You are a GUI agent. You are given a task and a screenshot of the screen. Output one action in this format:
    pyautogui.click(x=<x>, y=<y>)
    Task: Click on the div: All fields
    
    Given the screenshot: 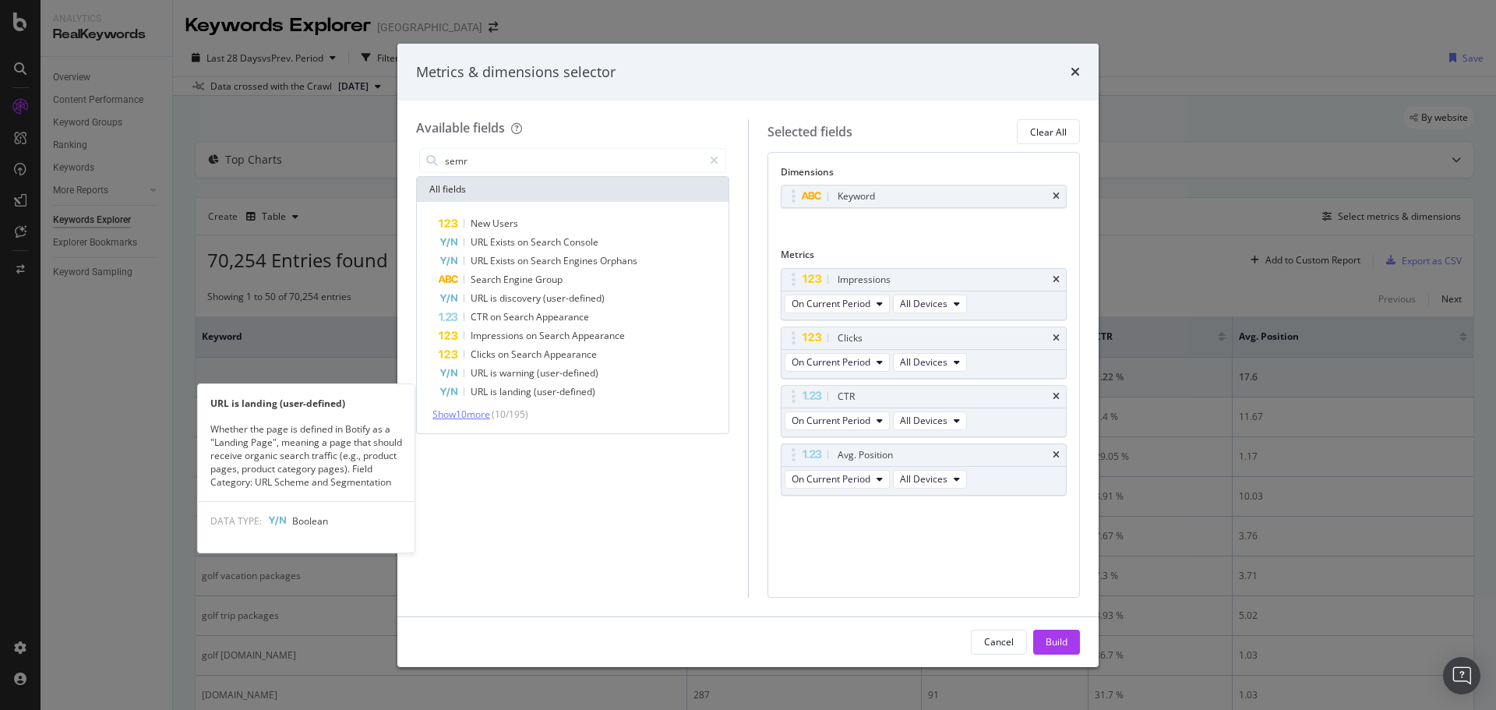 What is the action you would take?
    pyautogui.click(x=573, y=189)
    